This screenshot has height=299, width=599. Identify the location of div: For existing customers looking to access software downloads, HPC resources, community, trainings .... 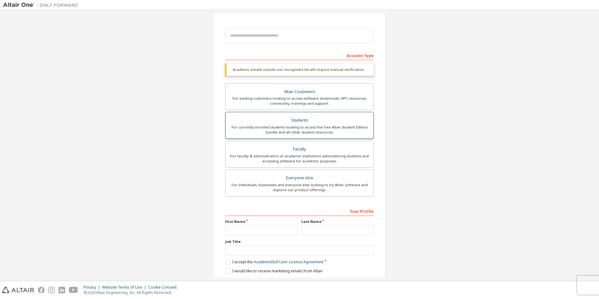
(300, 101).